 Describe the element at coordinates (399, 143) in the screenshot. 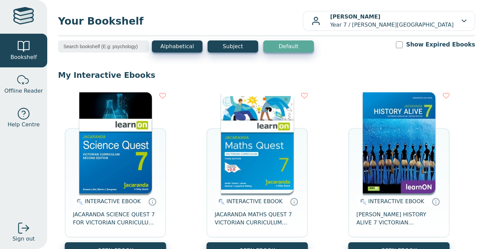

I see `img: d4781fba-7f91-e911-a97e-0272d098c78b.jpg` at that location.